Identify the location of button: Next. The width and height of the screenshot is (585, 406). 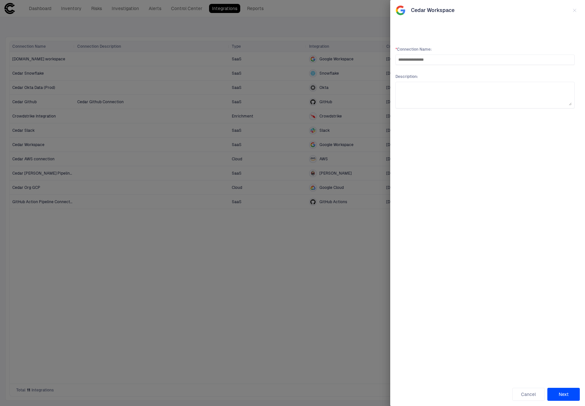
(563, 394).